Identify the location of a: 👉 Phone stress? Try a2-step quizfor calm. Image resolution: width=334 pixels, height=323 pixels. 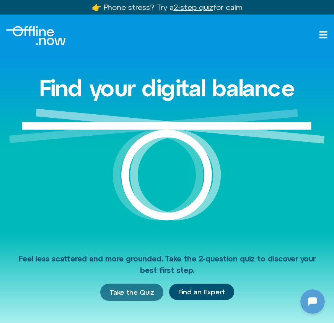
(167, 7).